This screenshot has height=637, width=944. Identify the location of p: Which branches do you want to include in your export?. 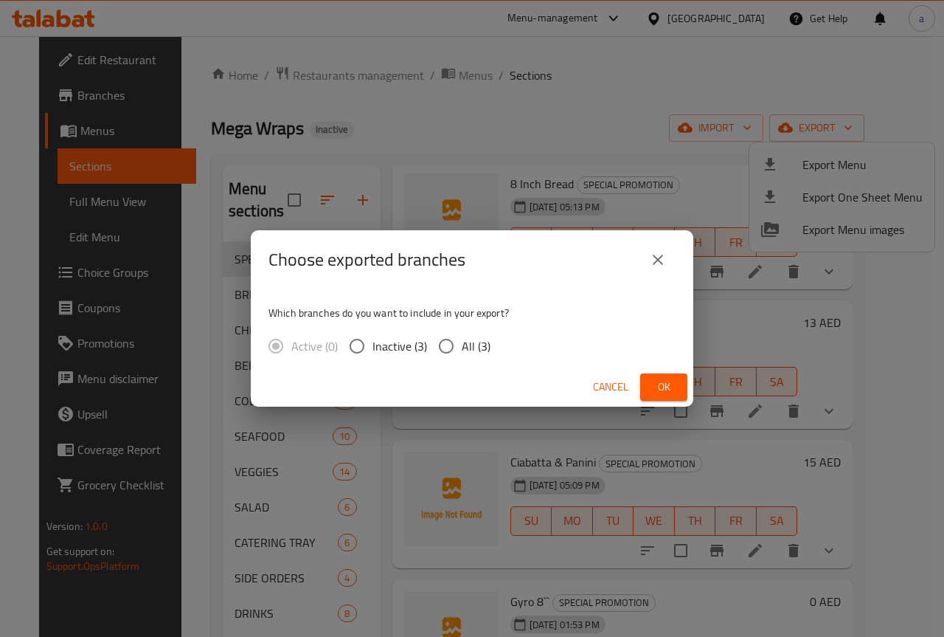
(472, 313).